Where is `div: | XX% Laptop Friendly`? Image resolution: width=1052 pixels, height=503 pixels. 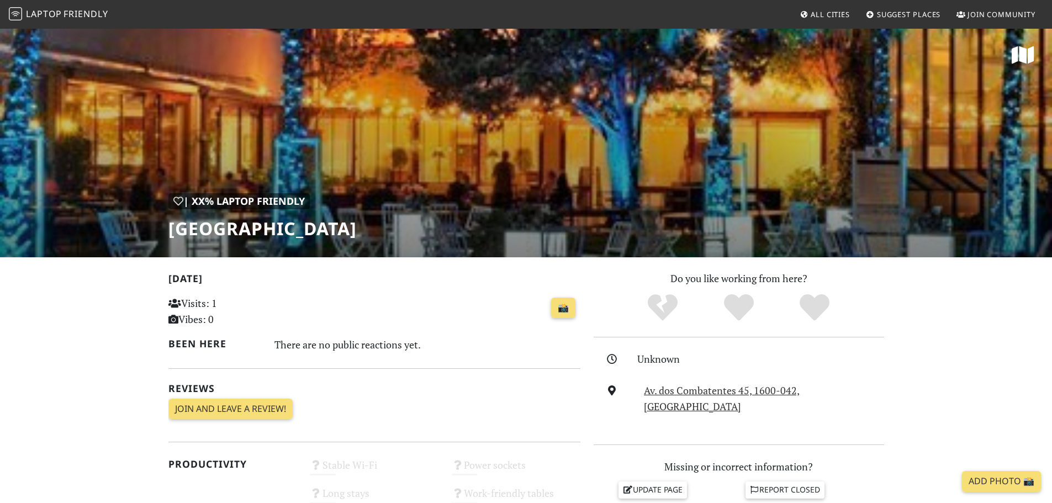
div: | XX% Laptop Friendly is located at coordinates (239, 201).